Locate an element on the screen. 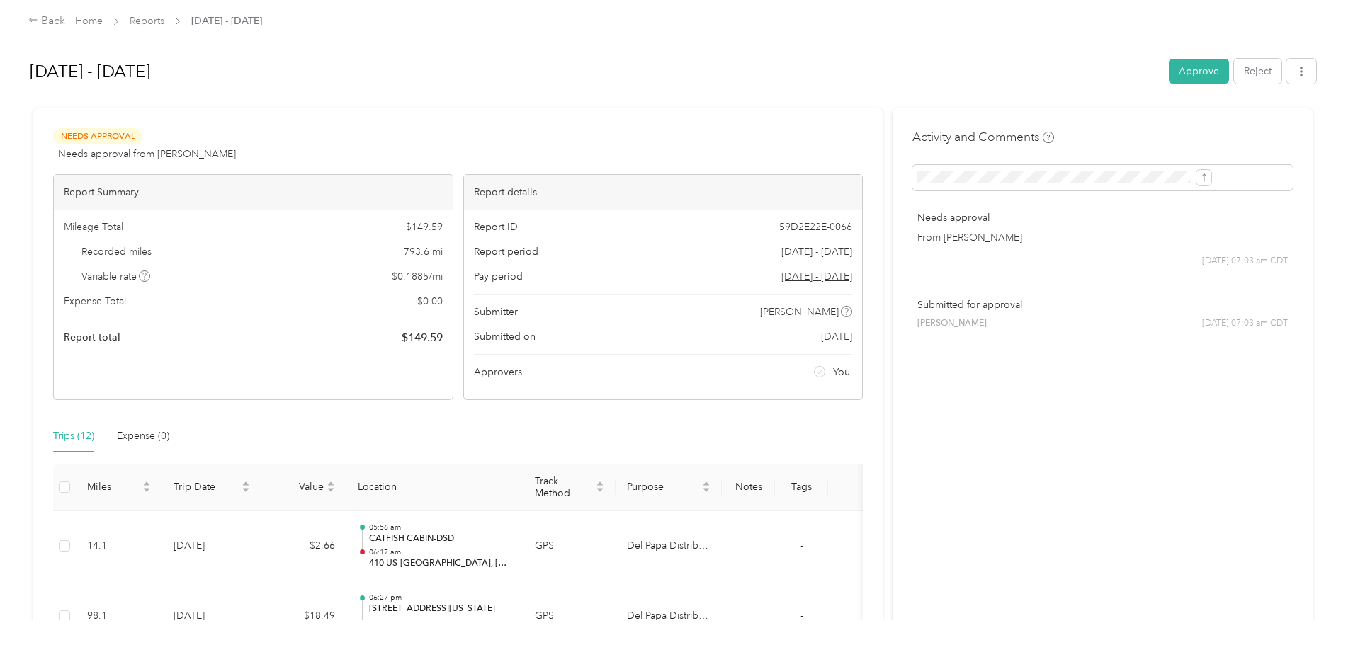 The height and width of the screenshot is (645, 1353). span: Report total is located at coordinates (92, 337).